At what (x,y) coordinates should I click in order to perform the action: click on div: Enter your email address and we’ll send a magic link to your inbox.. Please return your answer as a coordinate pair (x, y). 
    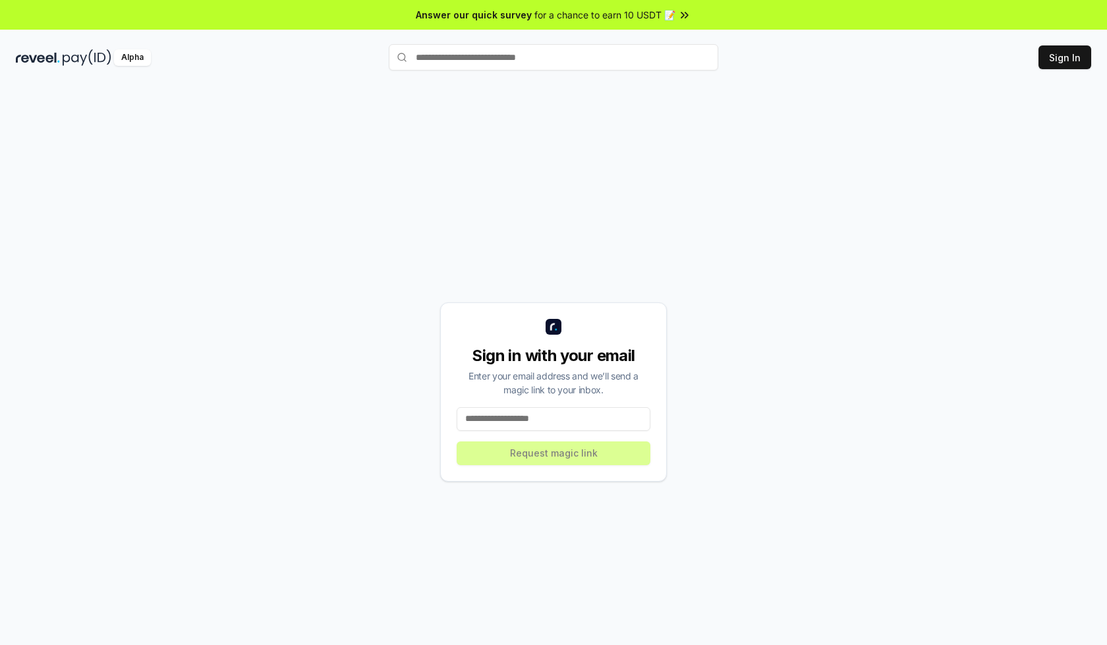
    Looking at the image, I should click on (553, 383).